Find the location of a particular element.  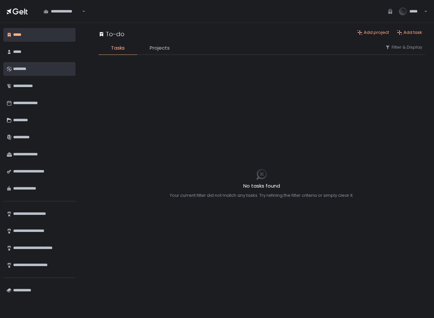

span: Tasks is located at coordinates (118, 48).